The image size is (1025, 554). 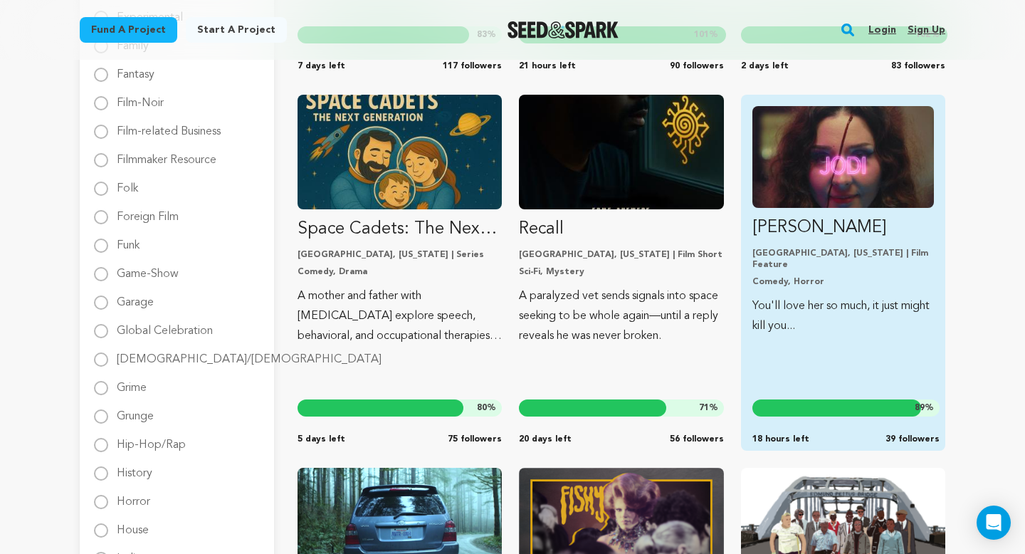 What do you see at coordinates (621, 220) in the screenshot?
I see `a: Fund Recall` at bounding box center [621, 220].